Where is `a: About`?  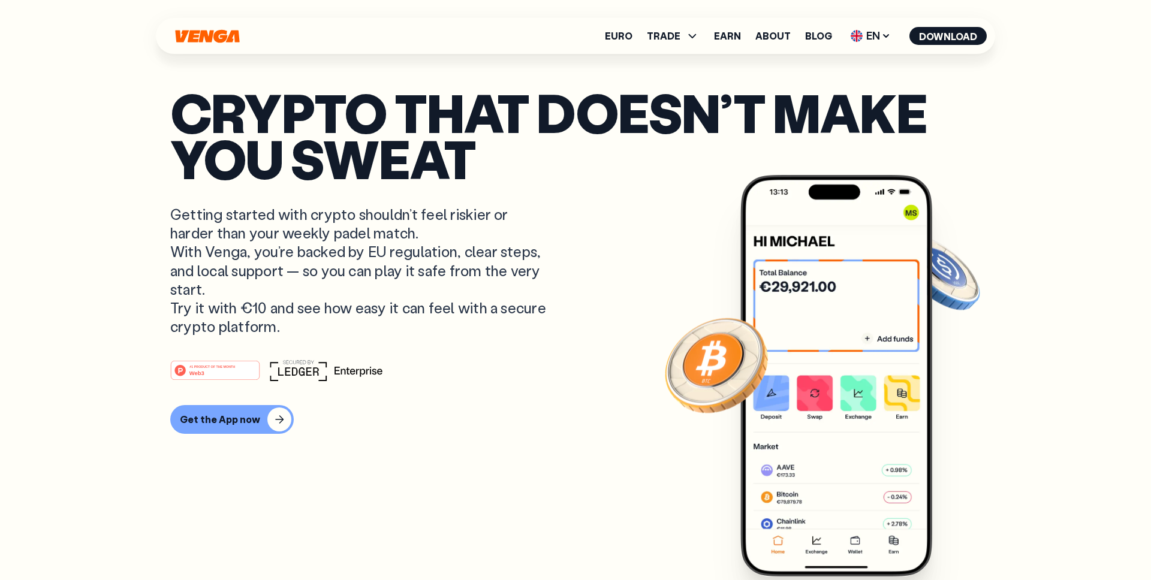 a: About is located at coordinates (773, 36).